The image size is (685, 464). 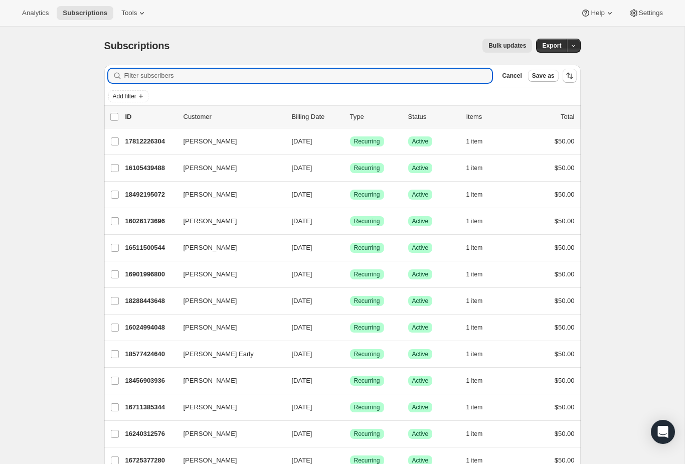 I want to click on div: IDCustomerBilling DateTypeStatusItemsTotal, so click(x=350, y=117).